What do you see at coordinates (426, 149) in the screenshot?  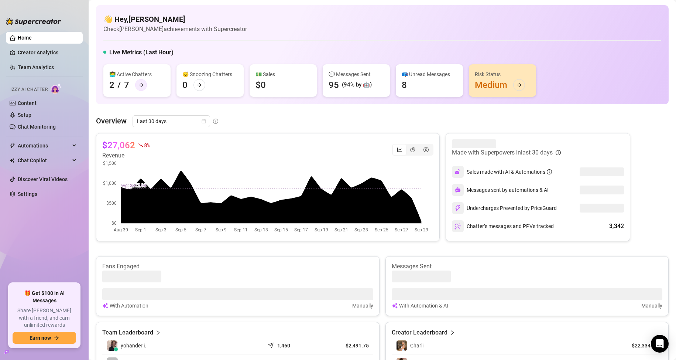 I see `span: dollar-circle` at bounding box center [426, 149].